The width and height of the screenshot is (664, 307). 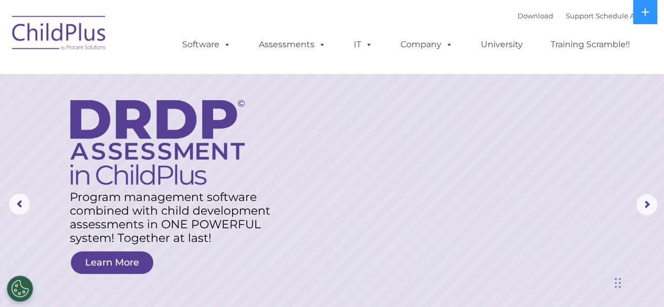 I want to click on div: Drag, so click(x=617, y=283).